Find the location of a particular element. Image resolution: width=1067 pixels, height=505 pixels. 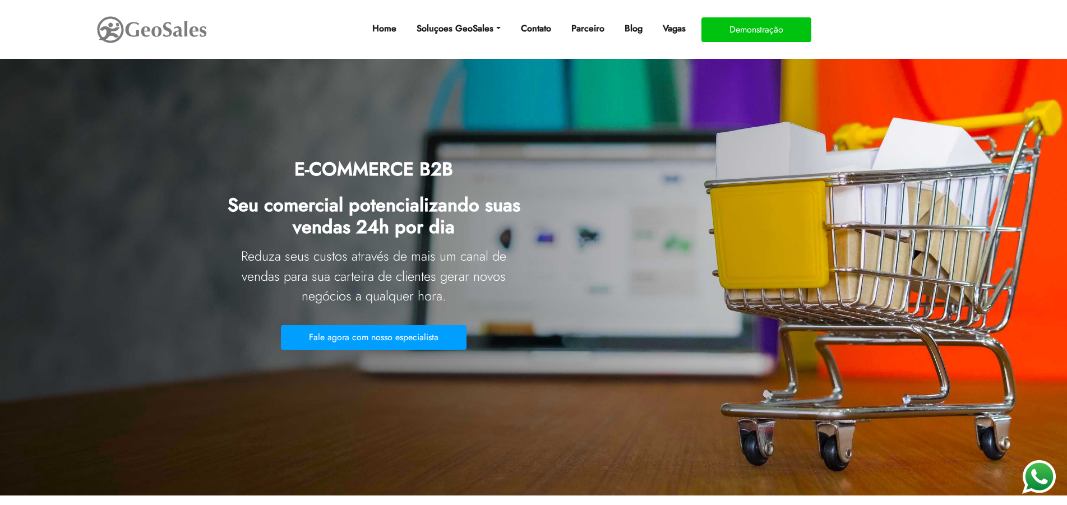

h2: Seu comercial potencializando suas vendas 24h por dia is located at coordinates (374, 215).